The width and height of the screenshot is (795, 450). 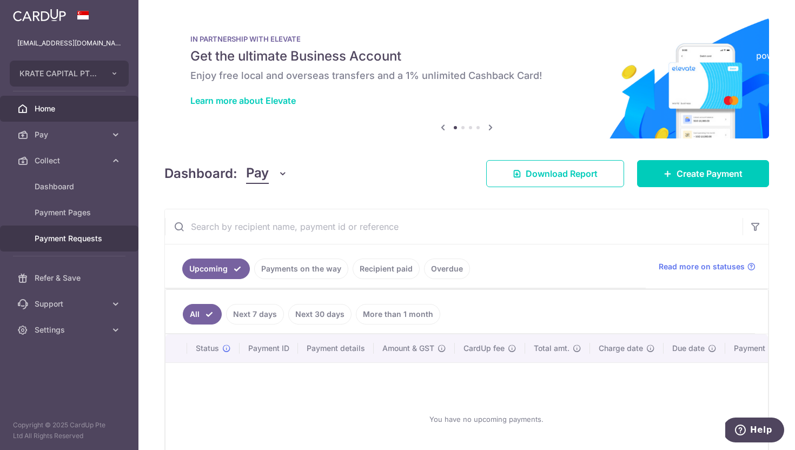 I want to click on a: Recipient paid, so click(x=386, y=269).